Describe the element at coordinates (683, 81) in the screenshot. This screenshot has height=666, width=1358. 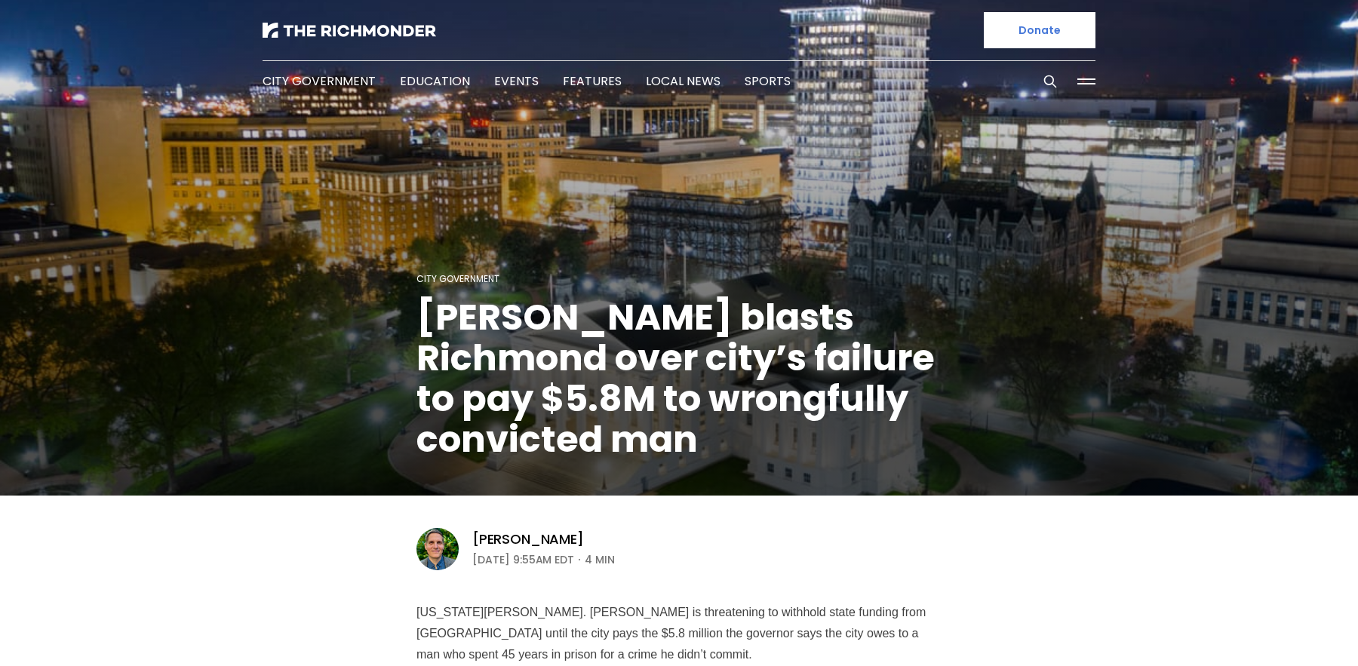
I see `a: Local News` at that location.